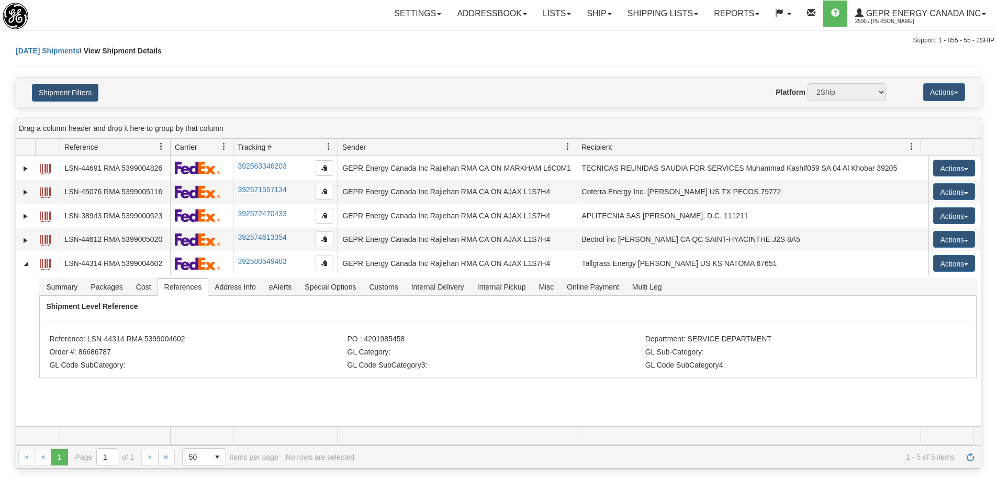 The height and width of the screenshot is (477, 997). Describe the element at coordinates (197, 366) in the screenshot. I see `li: GL Code SubCategory:` at that location.